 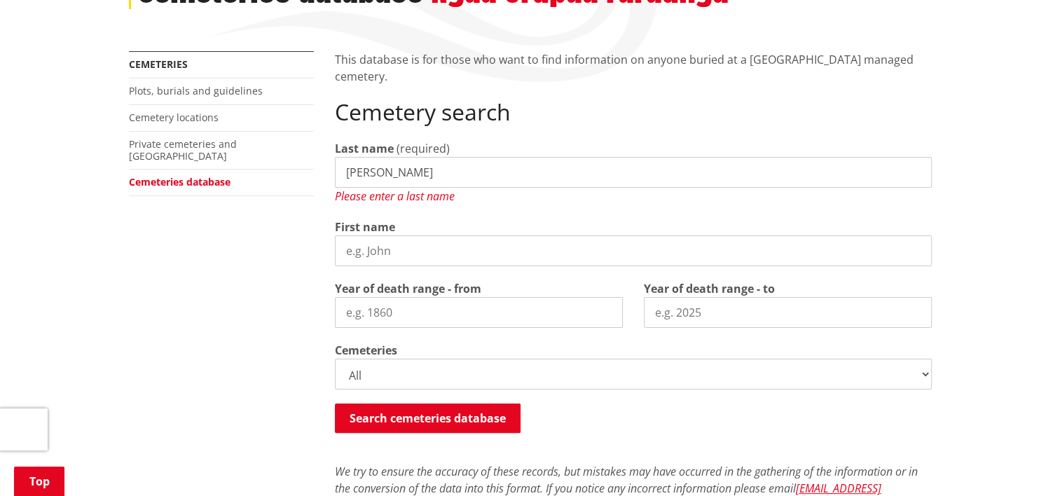 I want to click on input: e.g. Smith, so click(x=633, y=172).